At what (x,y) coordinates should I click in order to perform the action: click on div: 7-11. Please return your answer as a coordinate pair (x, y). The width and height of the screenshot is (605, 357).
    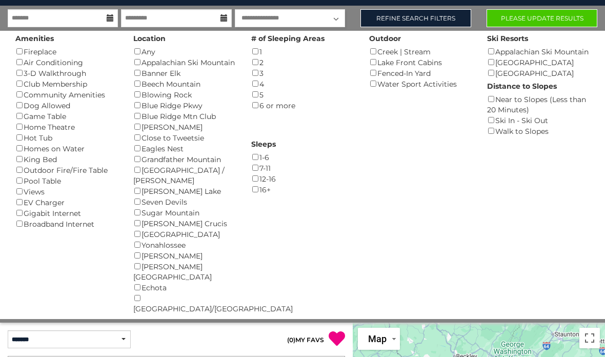
    Looking at the image, I should click on (302, 168).